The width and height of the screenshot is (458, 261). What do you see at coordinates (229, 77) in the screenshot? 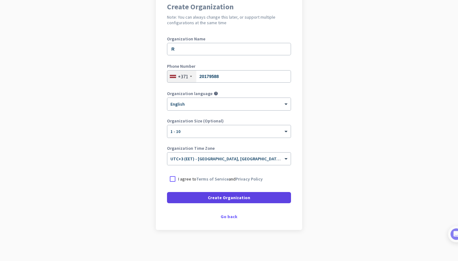
I see `input: 63 123 456` at bounding box center [229, 77].